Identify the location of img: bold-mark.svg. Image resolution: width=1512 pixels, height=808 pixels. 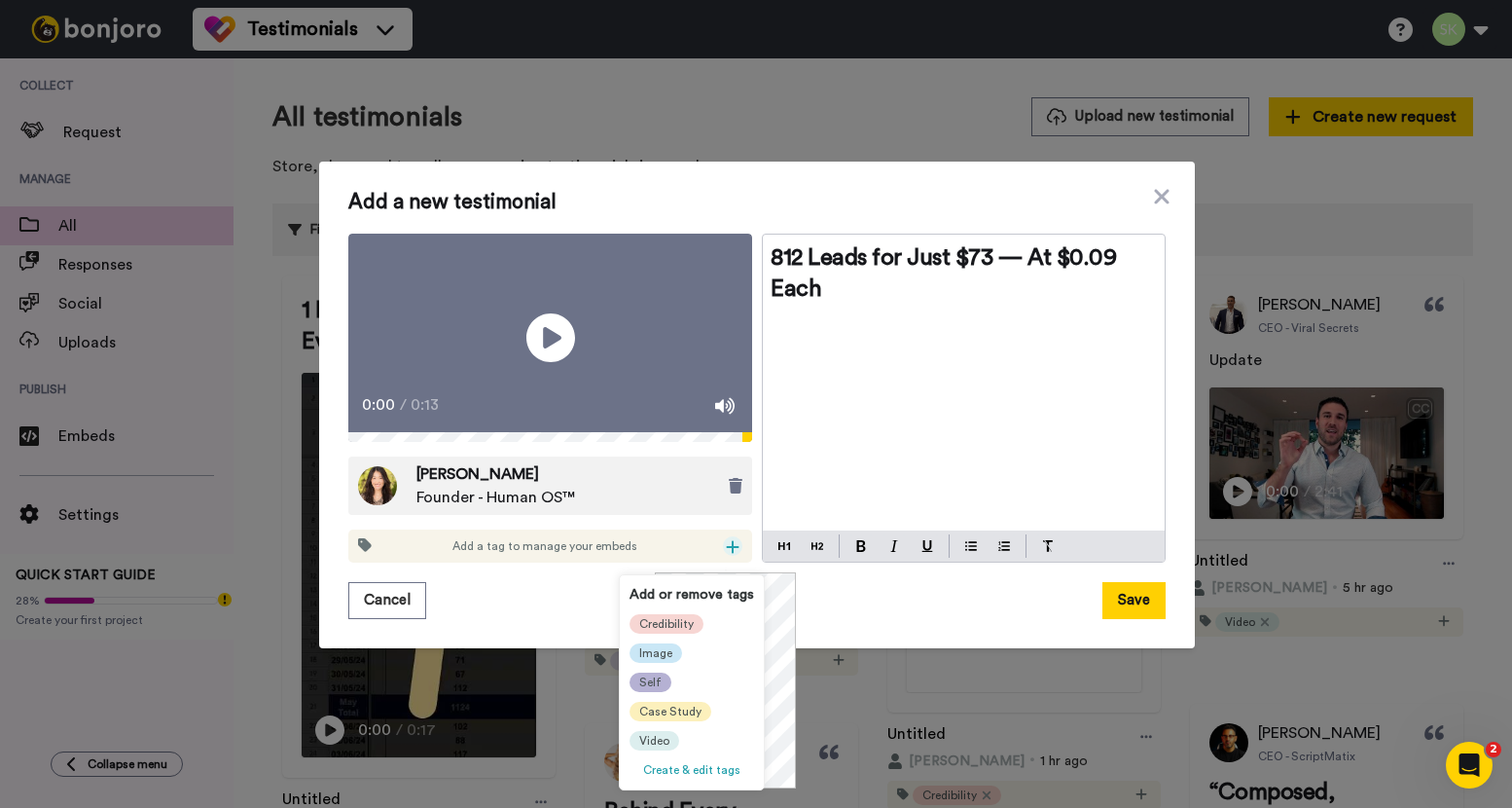
(861, 546).